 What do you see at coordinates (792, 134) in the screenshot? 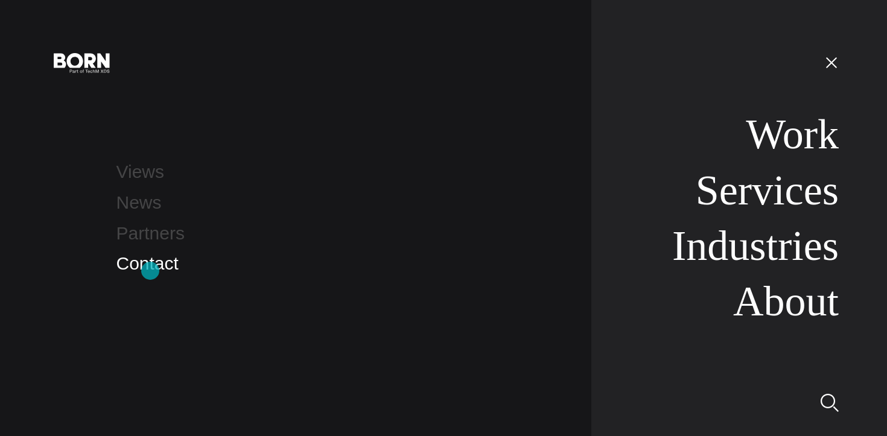
I see `a: Work` at bounding box center [792, 134].